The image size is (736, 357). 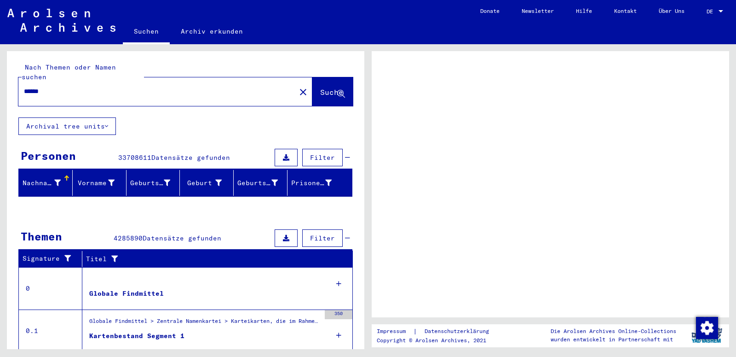 I want to click on mat-header-cell: Prisoner #, so click(x=320, y=183).